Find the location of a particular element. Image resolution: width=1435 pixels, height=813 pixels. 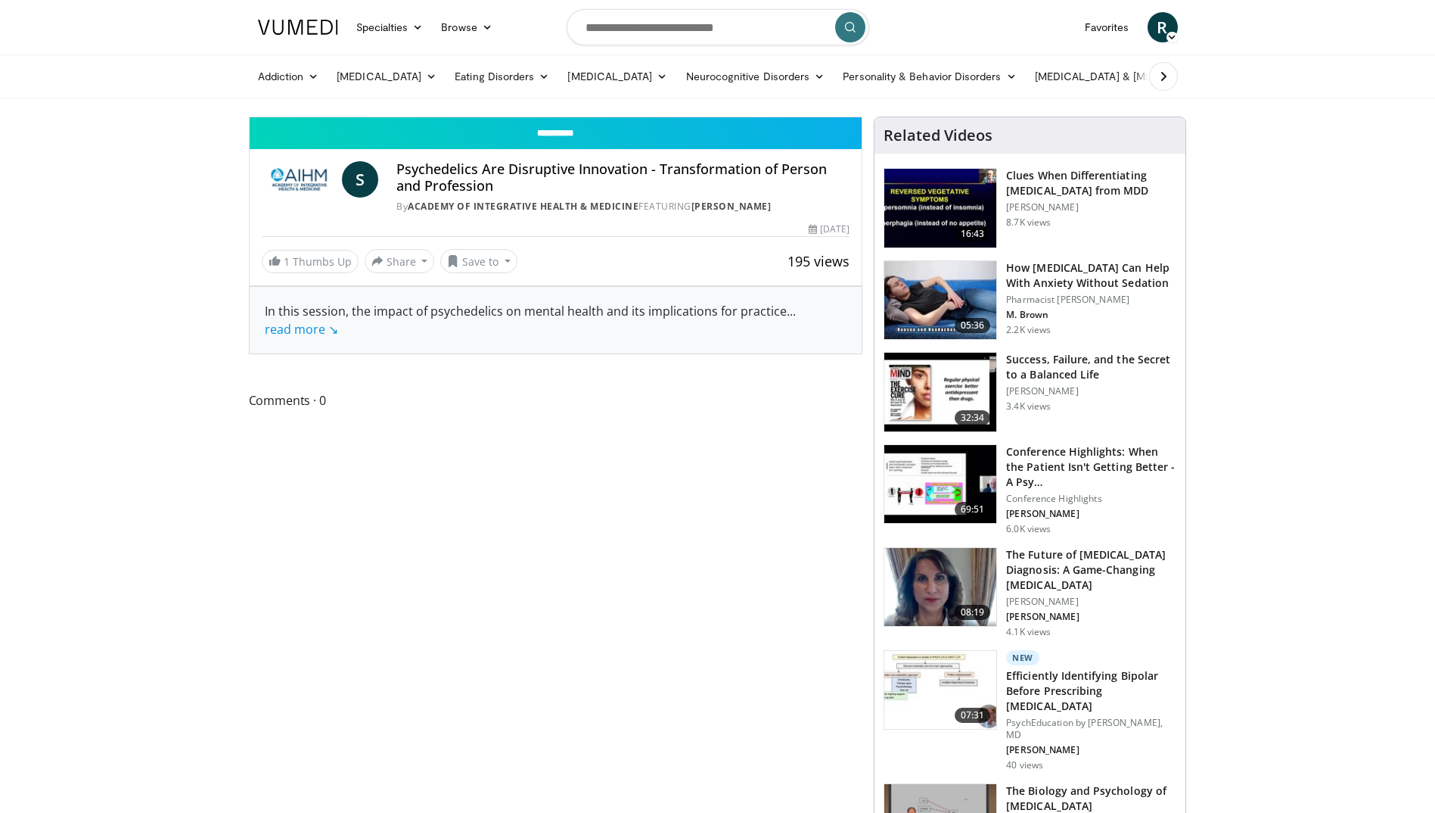

a: Favorites is located at coordinates (1107, 27).